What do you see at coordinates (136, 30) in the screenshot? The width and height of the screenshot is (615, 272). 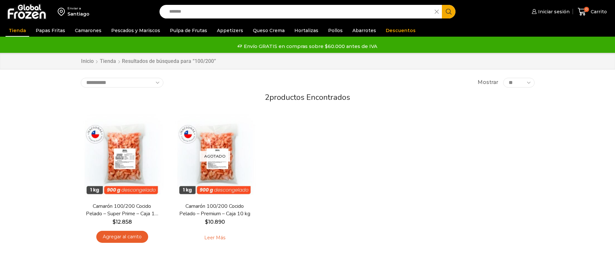 I see `a: Pescados y Mariscos` at bounding box center [136, 30].